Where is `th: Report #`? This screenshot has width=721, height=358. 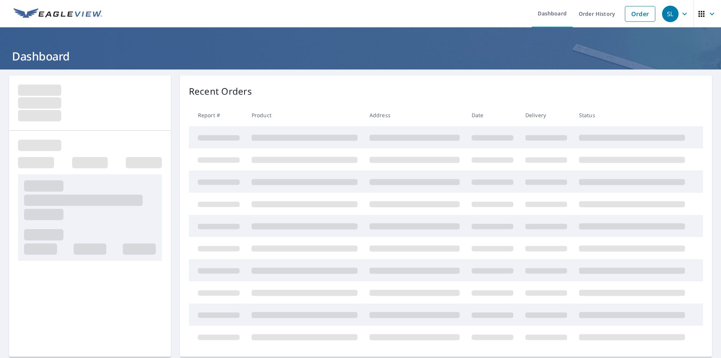
th: Report # is located at coordinates (217, 115).